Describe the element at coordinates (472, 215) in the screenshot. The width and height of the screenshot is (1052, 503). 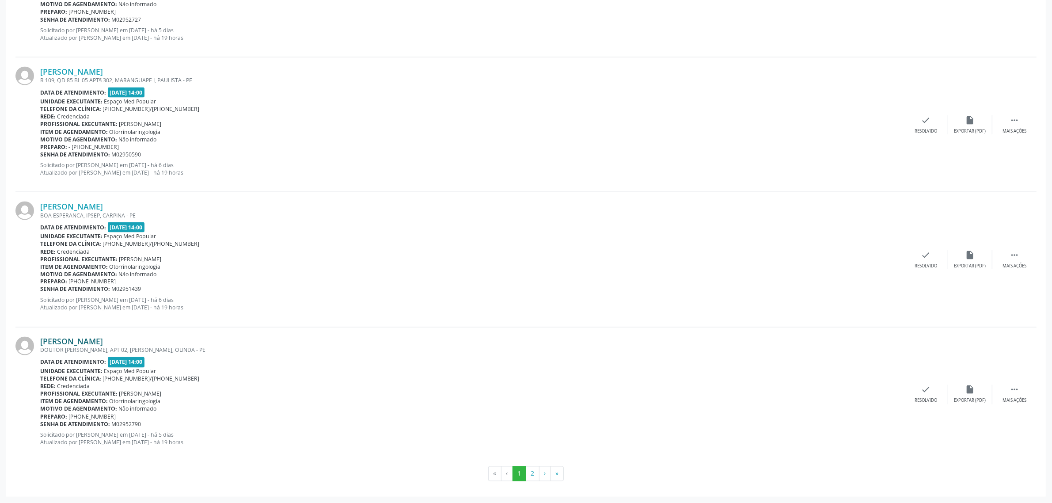
I see `div: BOA ESPERANCA, IPSEP, CARPINA - PE` at that location.